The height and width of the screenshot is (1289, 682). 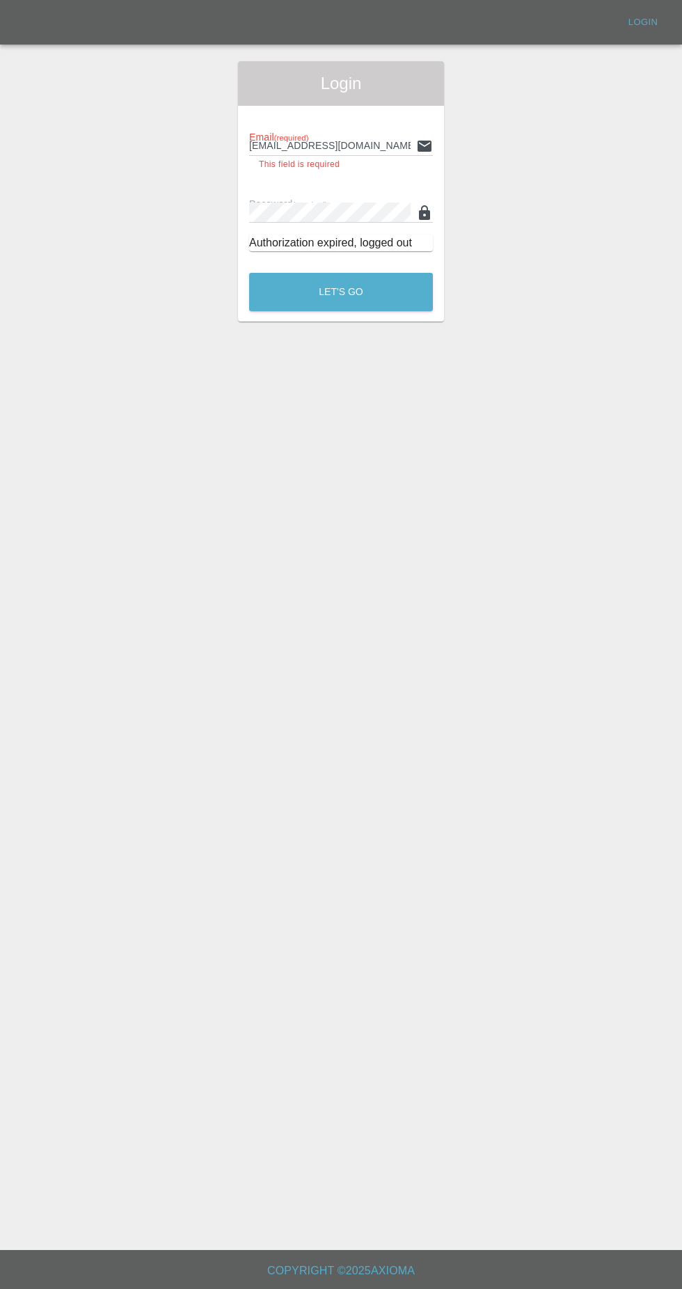 What do you see at coordinates (288, 204) in the screenshot?
I see `span: Password` at bounding box center [288, 204].